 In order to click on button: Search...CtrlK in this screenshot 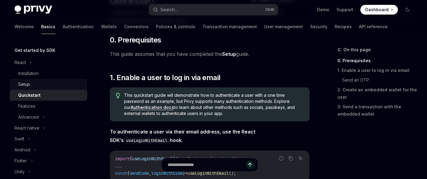, I will do `click(214, 10)`.